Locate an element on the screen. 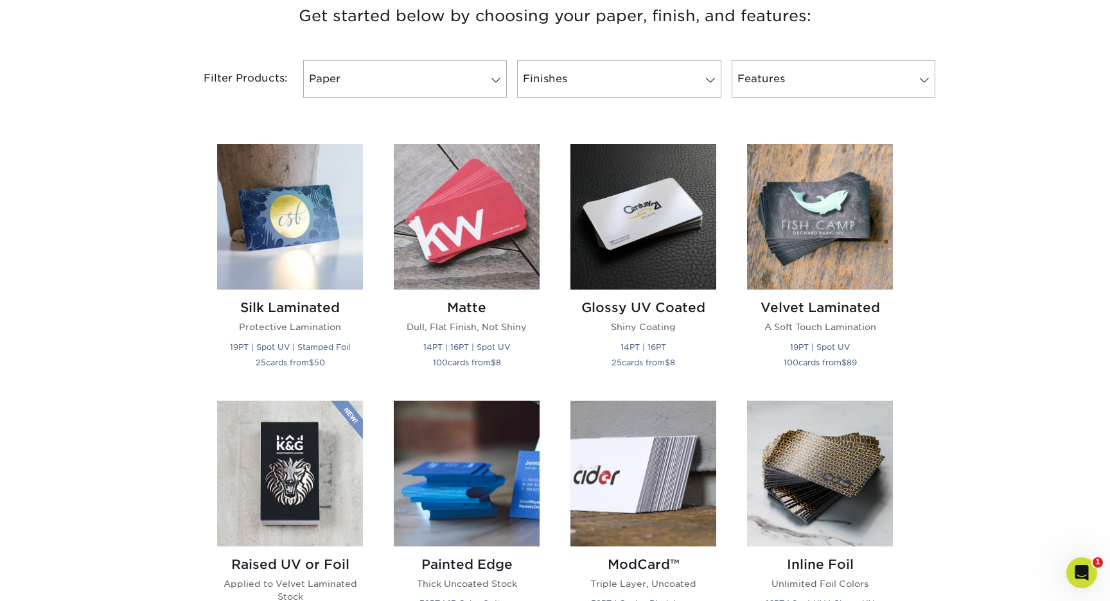  img: Glossy UV Coated Business Cards is located at coordinates (643, 216).